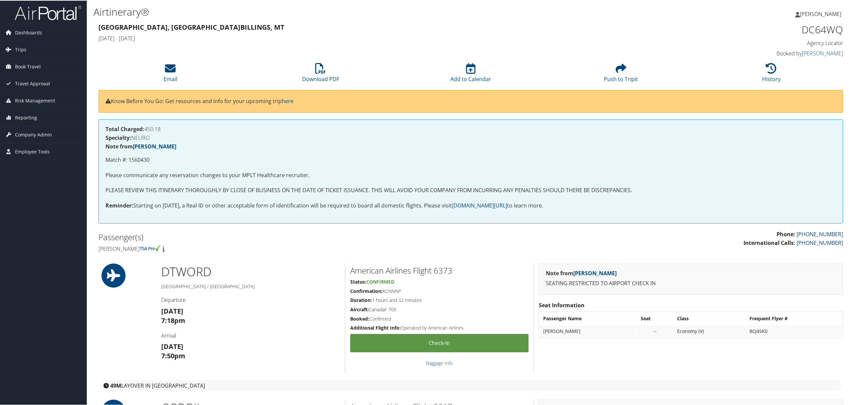 The width and height of the screenshot is (852, 405). Describe the element at coordinates (26, 117) in the screenshot. I see `span: Reporting` at that location.